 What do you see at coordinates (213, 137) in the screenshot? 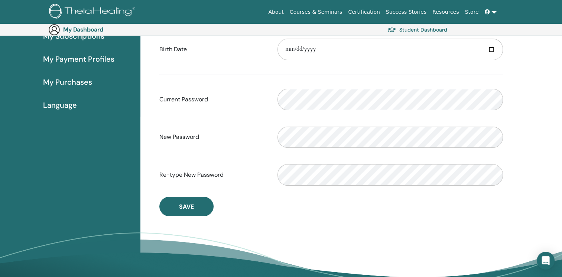
I see `label: New Password` at bounding box center [213, 137].